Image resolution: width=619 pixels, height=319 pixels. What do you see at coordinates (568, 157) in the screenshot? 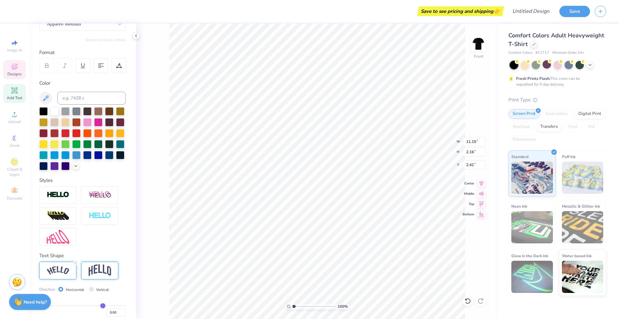
I see `span: Puff Ink` at bounding box center [568, 157].